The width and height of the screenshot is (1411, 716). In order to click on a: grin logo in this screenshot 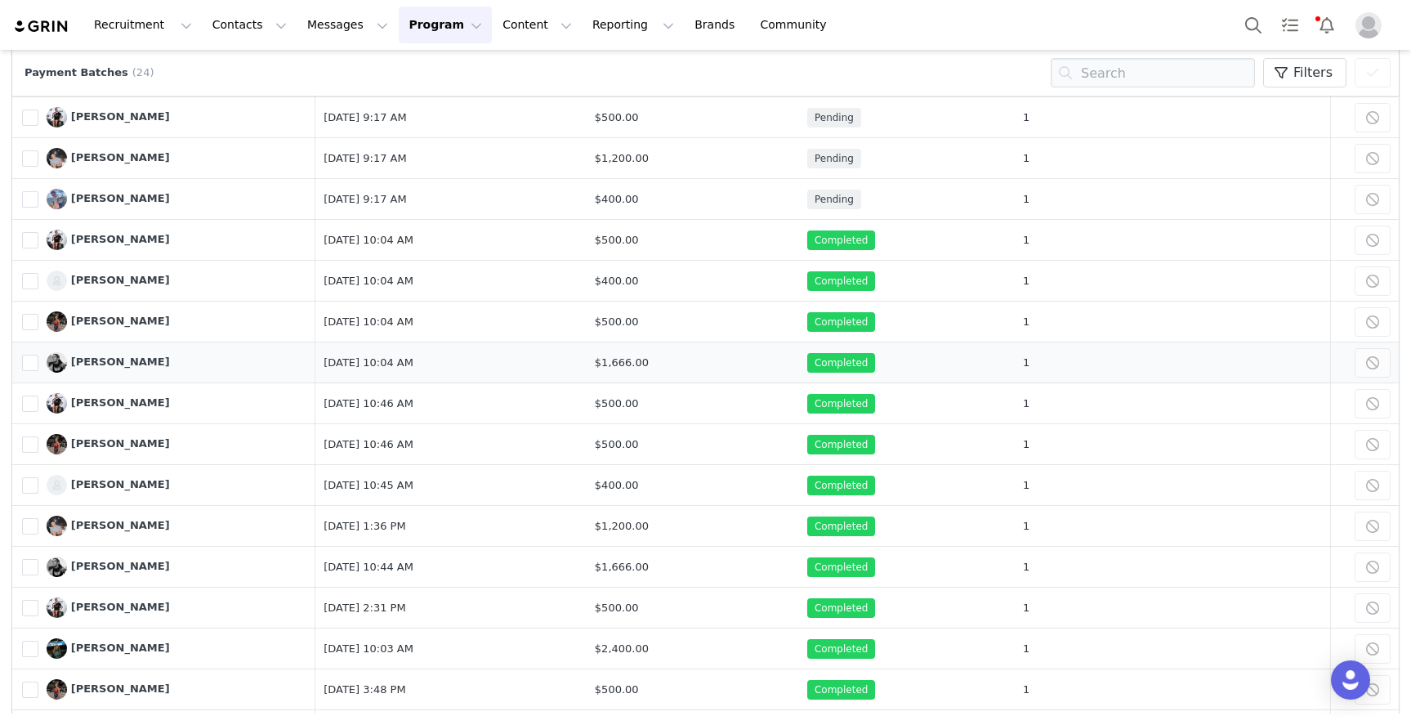, I will do `click(42, 26)`.